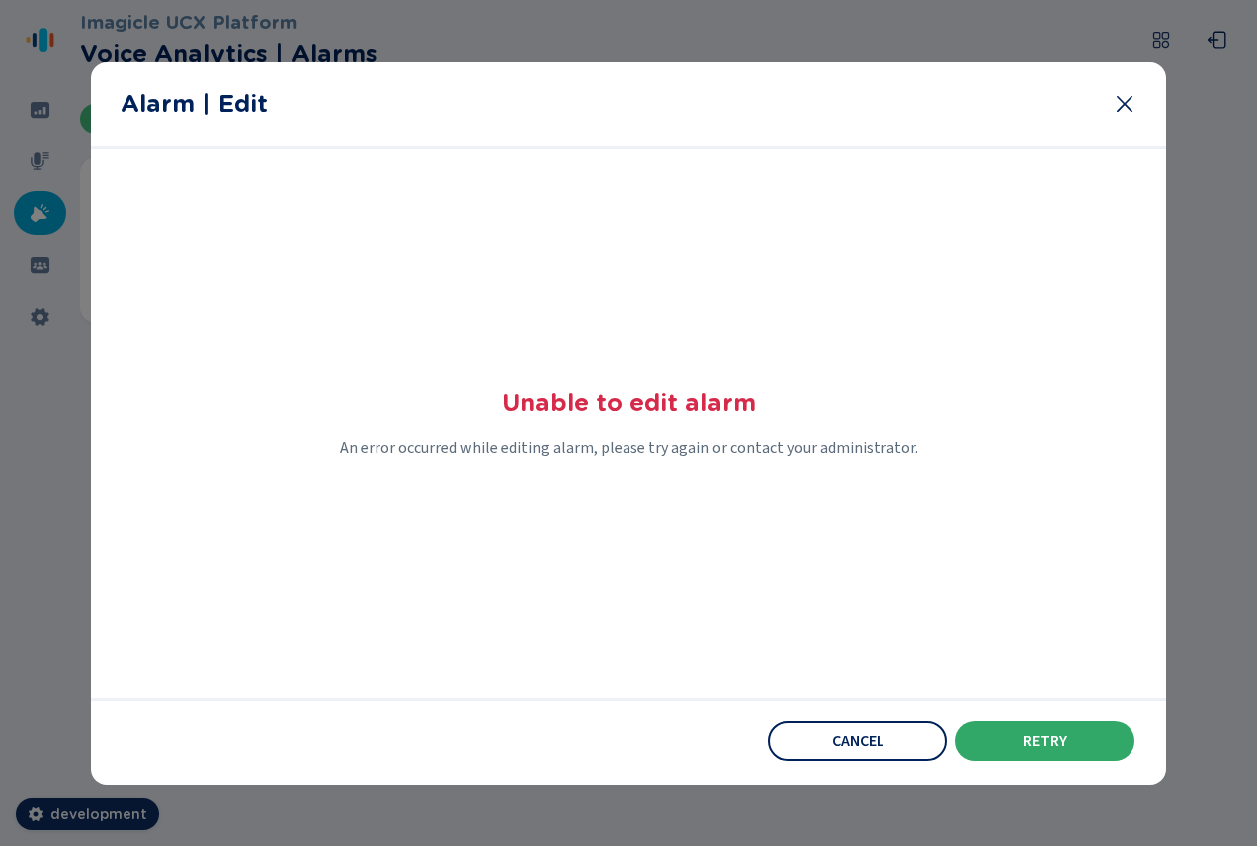 The image size is (1257, 846). What do you see at coordinates (1045, 741) in the screenshot?
I see `span: Retry` at bounding box center [1045, 741].